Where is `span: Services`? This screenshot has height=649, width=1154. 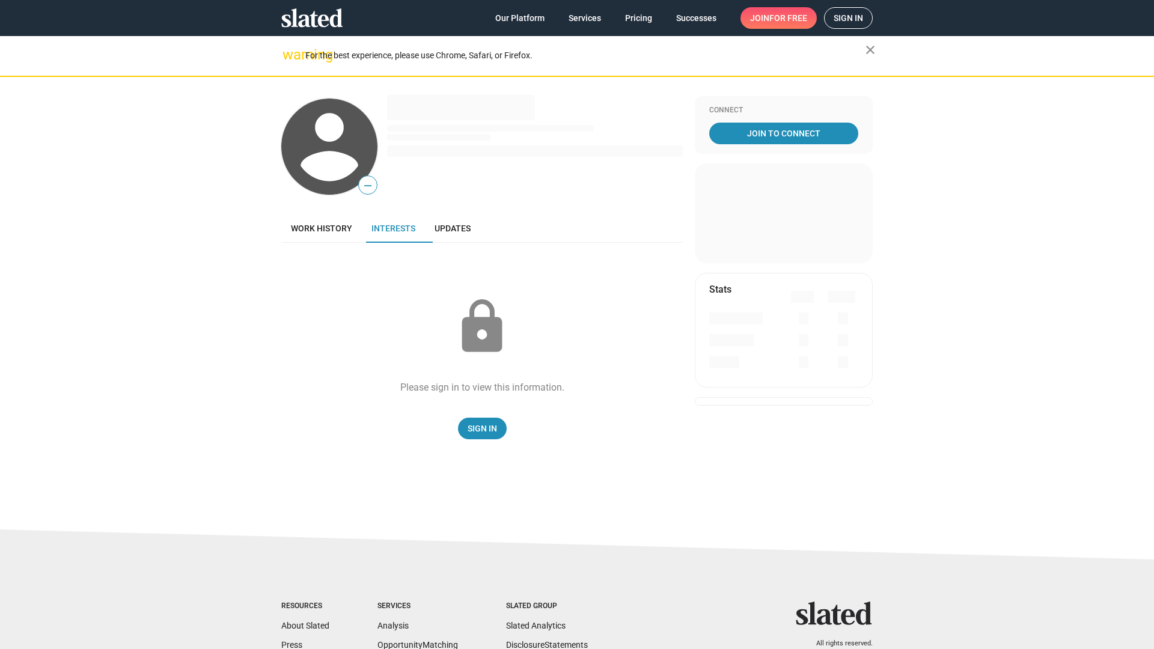
span: Services is located at coordinates (585, 18).